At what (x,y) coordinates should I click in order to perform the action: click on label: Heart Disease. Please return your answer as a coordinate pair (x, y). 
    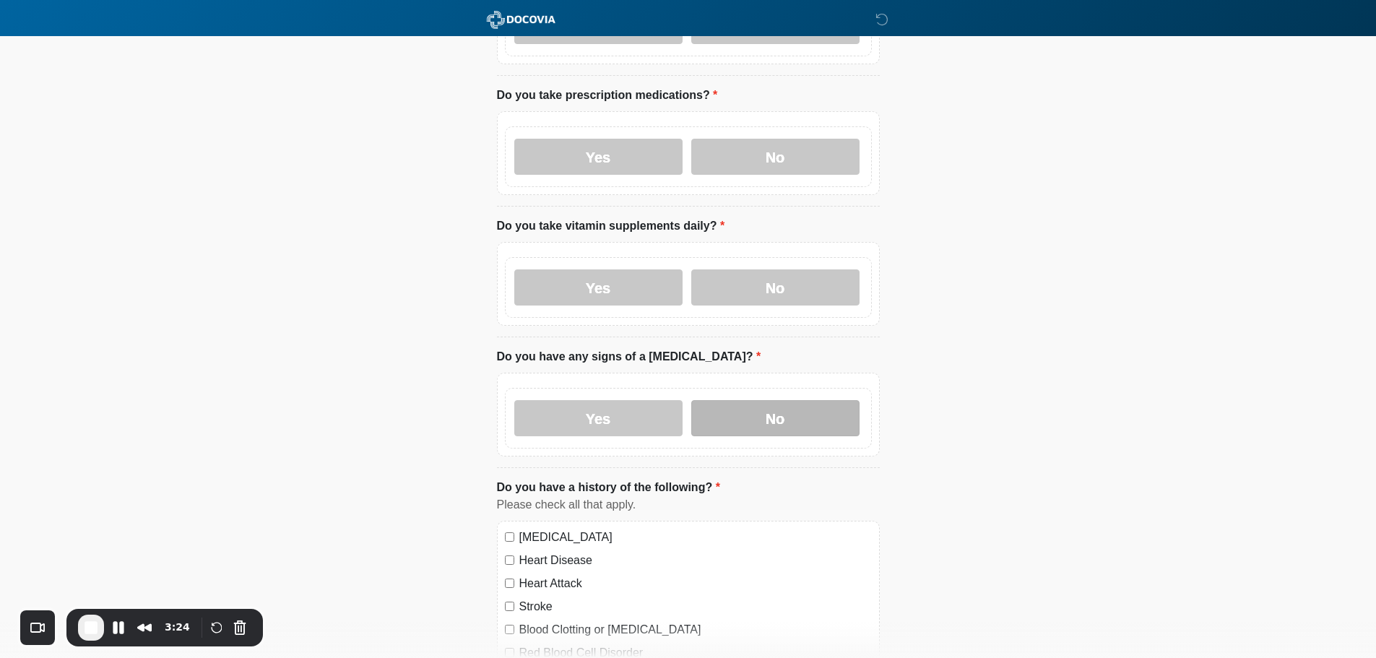
    Looking at the image, I should click on (696, 561).